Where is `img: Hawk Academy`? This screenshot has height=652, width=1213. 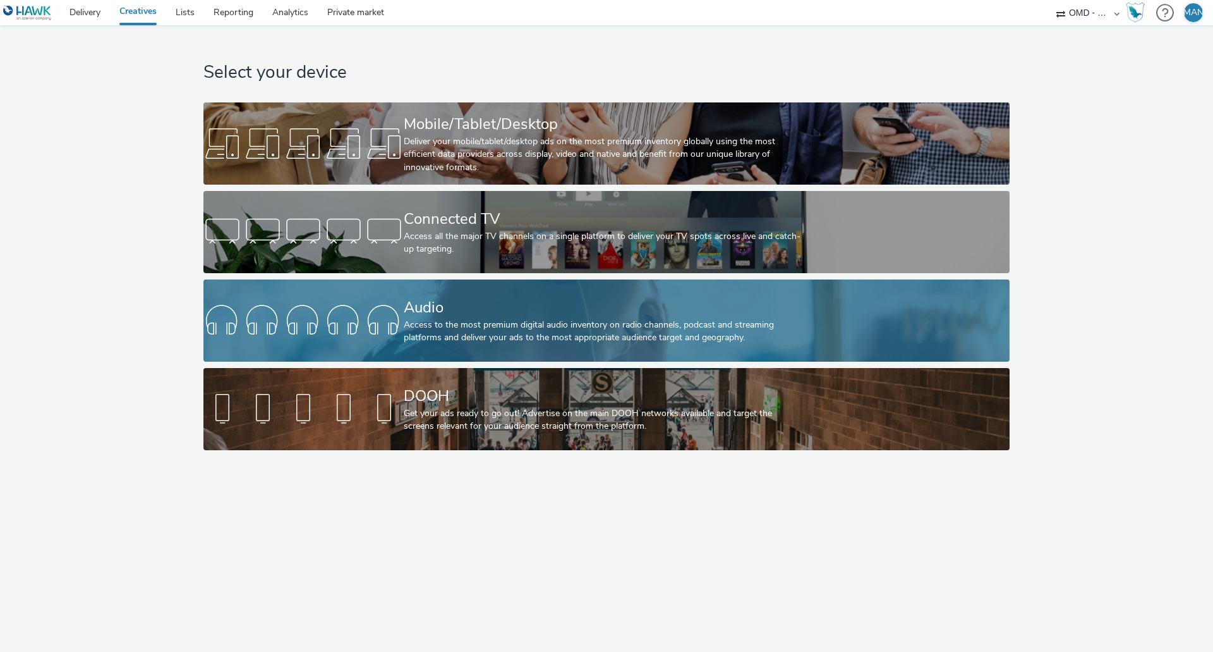 img: Hawk Academy is located at coordinates (1136, 13).